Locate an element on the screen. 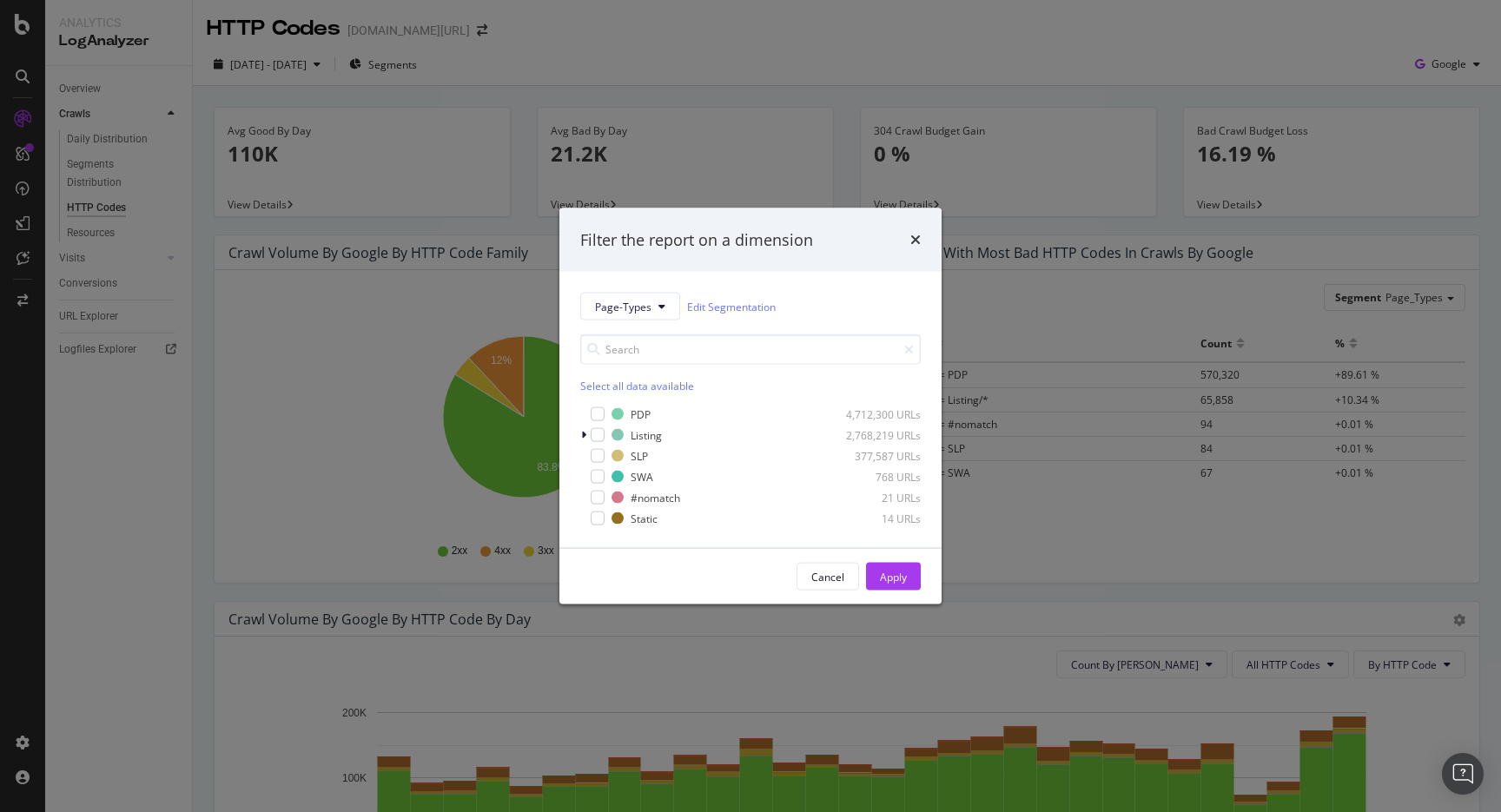 The height and width of the screenshot is (812, 1501). div: 768 URLs is located at coordinates (878, 476).